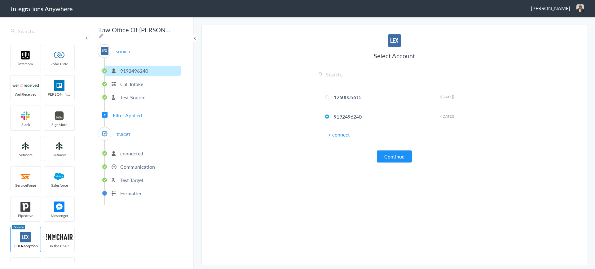 Image resolution: width=595 pixels, height=269 pixels. What do you see at coordinates (131, 193) in the screenshot?
I see `p: Formatter` at bounding box center [131, 193].